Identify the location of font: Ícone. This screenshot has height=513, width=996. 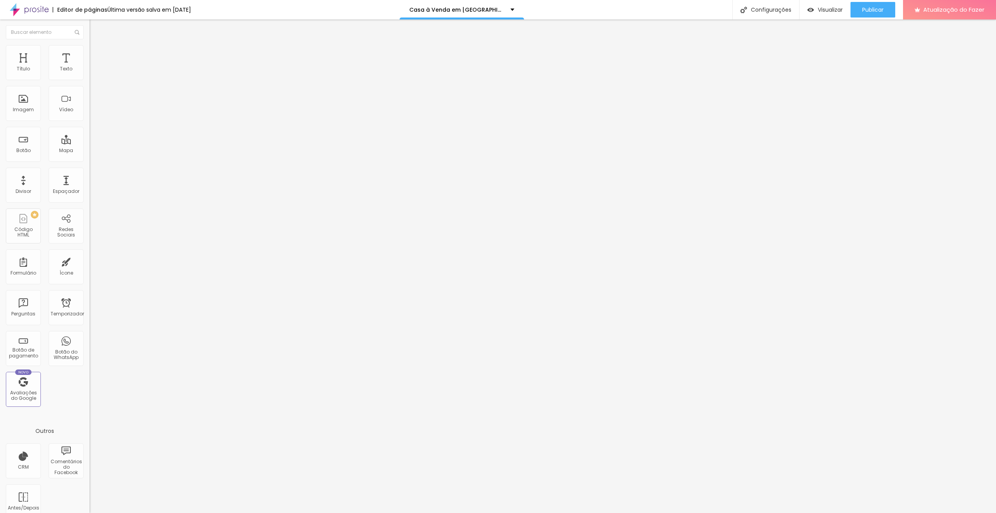
(66, 273).